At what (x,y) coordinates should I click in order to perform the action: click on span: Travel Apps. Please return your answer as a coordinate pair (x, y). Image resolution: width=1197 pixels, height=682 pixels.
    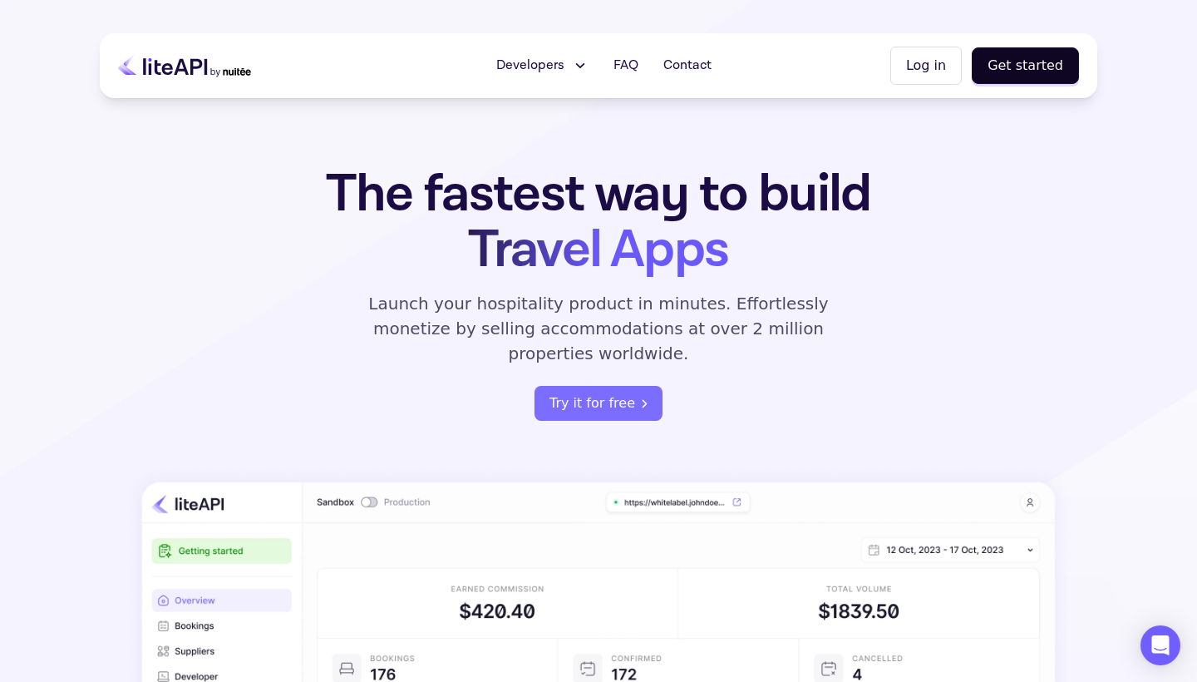
    Looking at the image, I should click on (598, 249).